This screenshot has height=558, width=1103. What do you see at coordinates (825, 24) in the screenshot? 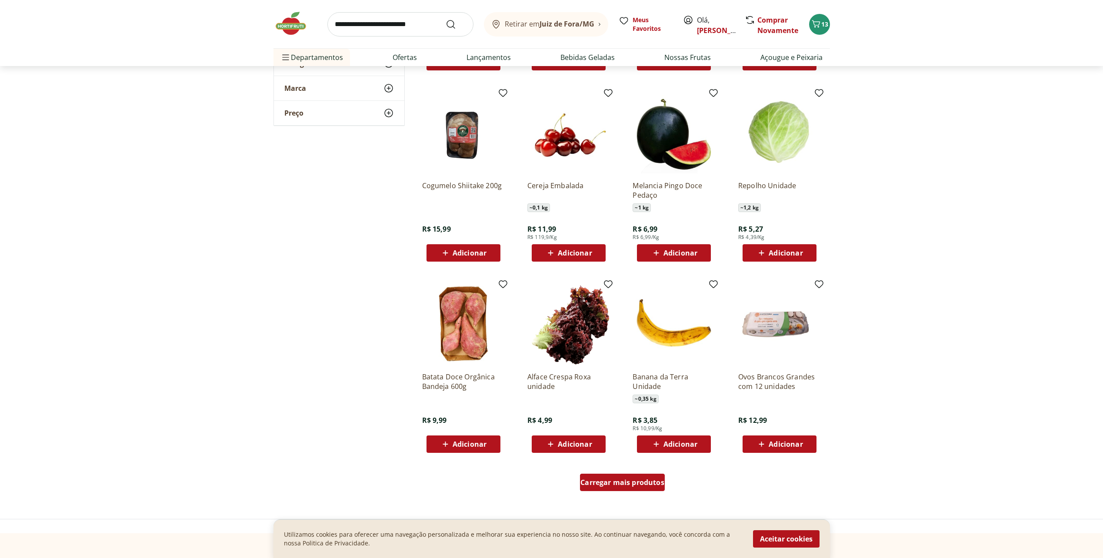
I see `span: 13` at bounding box center [825, 24].